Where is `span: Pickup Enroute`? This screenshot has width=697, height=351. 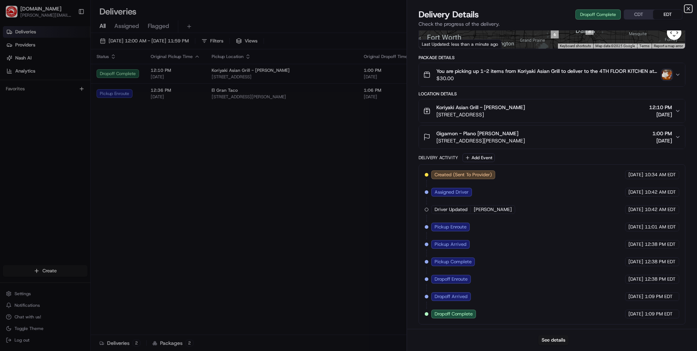
span: Pickup Enroute is located at coordinates (450, 227).